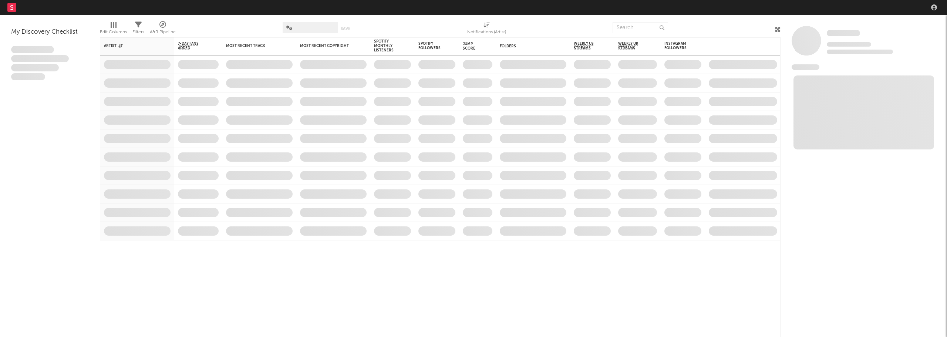 The image size is (947, 337). Describe the element at coordinates (472, 46) in the screenshot. I see `div: Jump Score` at that location.